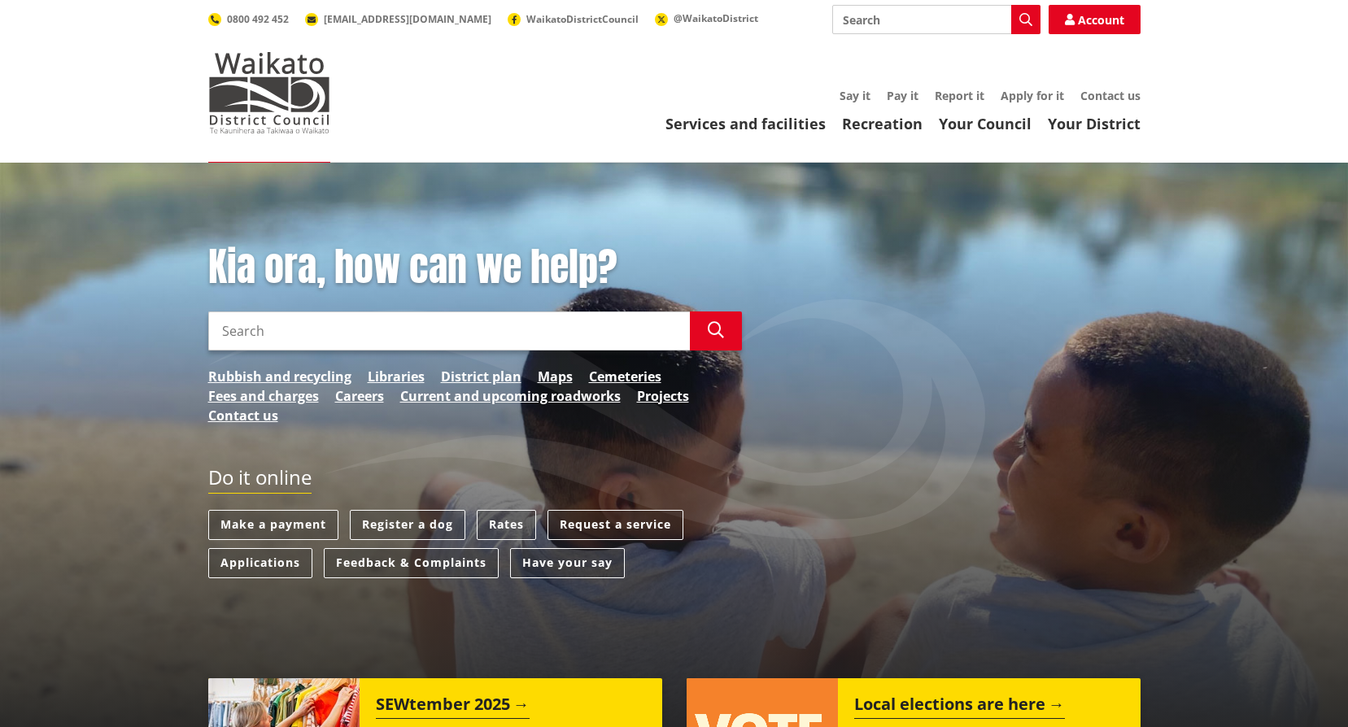 The width and height of the screenshot is (1348, 727). I want to click on a: Recreation, so click(882, 124).